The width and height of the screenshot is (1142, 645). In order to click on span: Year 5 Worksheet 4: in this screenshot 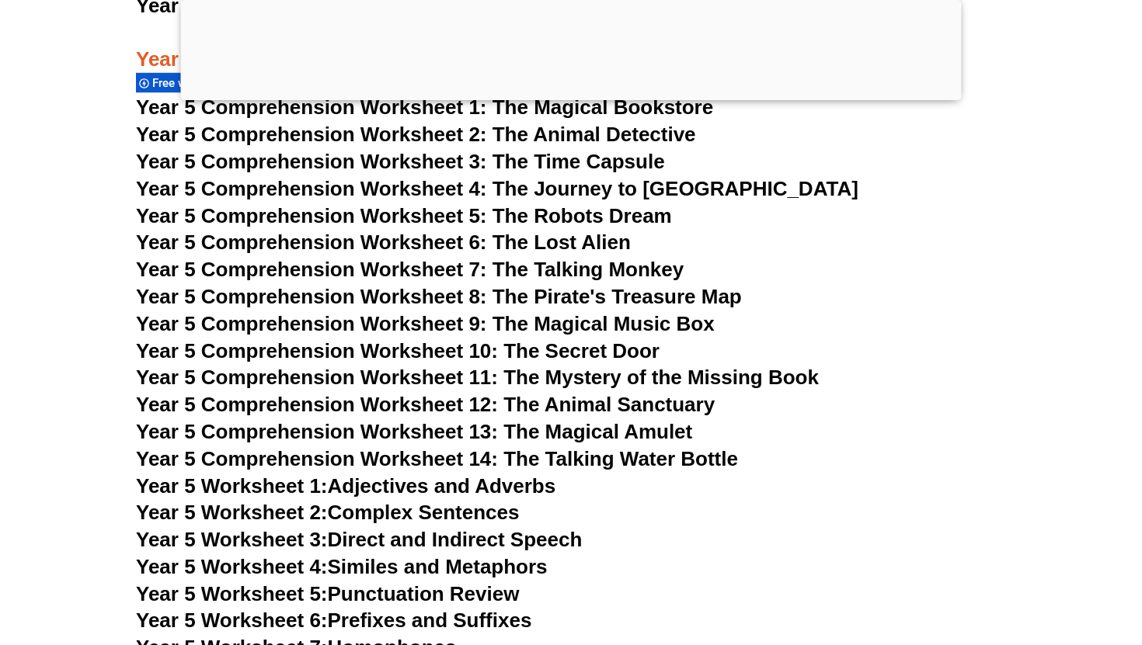, I will do `click(231, 567)`.